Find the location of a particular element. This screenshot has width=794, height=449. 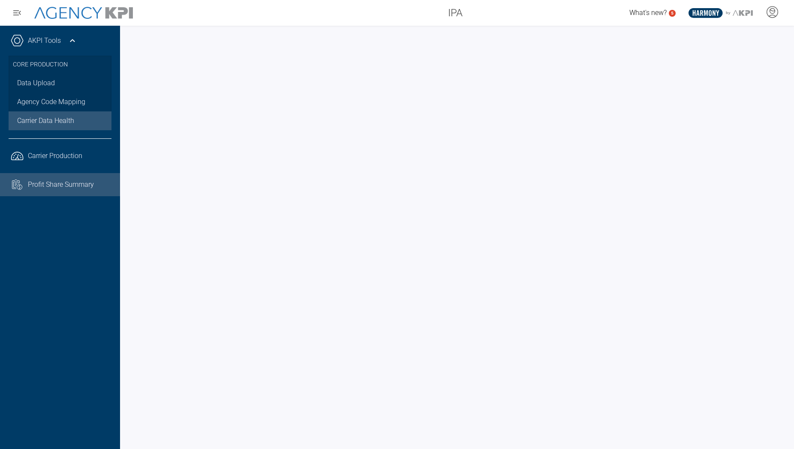

span: Carrier Data Health is located at coordinates (45, 121).